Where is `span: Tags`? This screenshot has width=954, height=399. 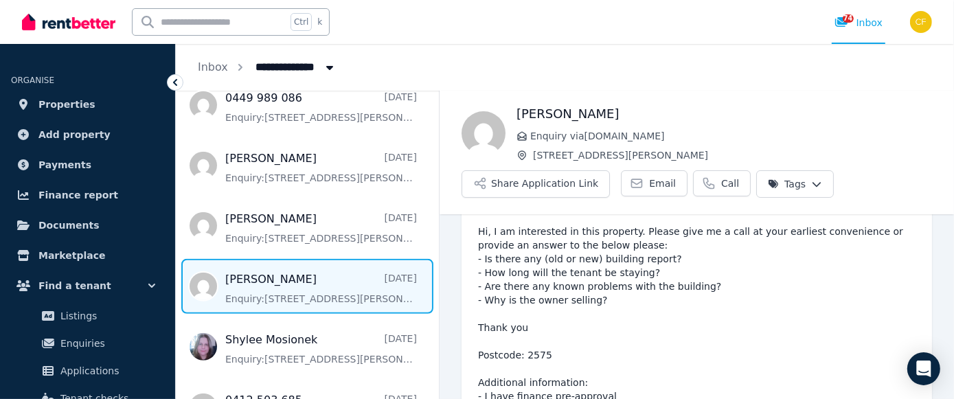 span: Tags is located at coordinates (786, 184).